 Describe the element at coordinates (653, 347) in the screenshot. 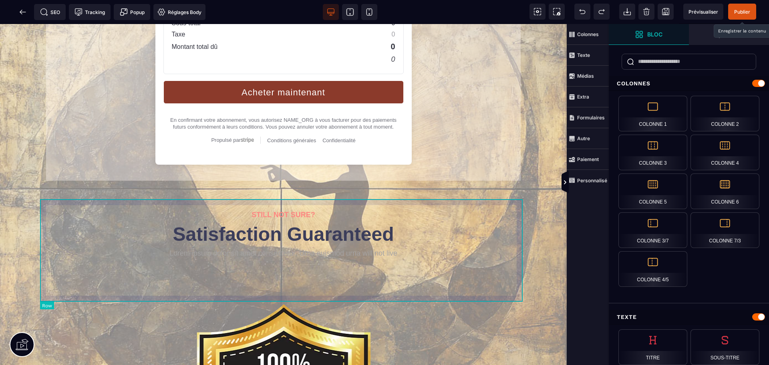

I see `div: Titre` at that location.